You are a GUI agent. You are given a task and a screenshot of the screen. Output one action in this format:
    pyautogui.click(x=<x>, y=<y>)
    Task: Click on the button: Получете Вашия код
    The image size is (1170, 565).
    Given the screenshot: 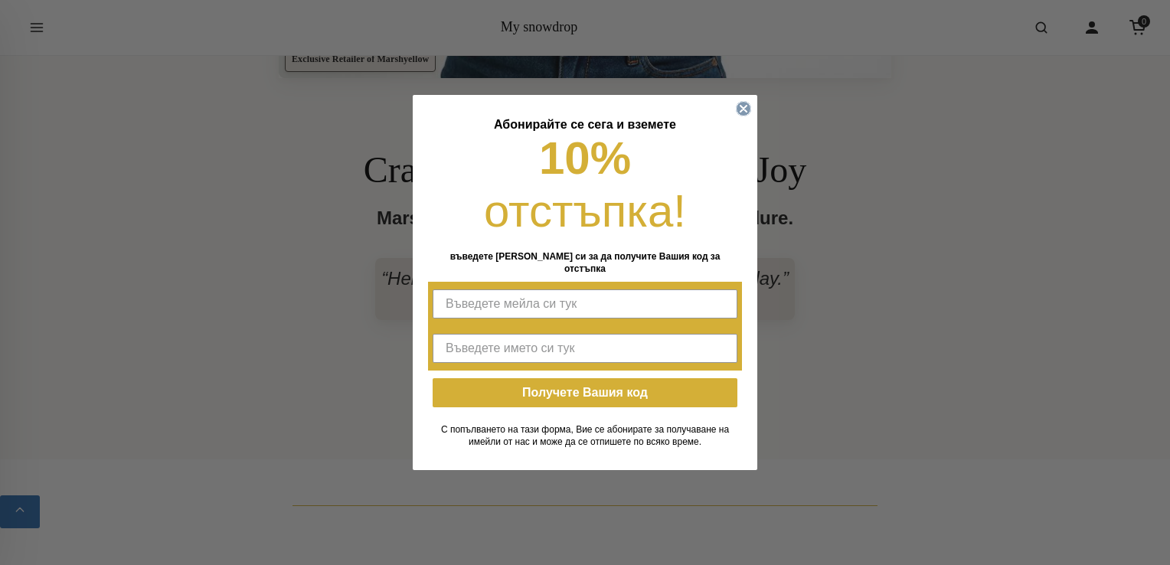 What is the action you would take?
    pyautogui.click(x=585, y=393)
    